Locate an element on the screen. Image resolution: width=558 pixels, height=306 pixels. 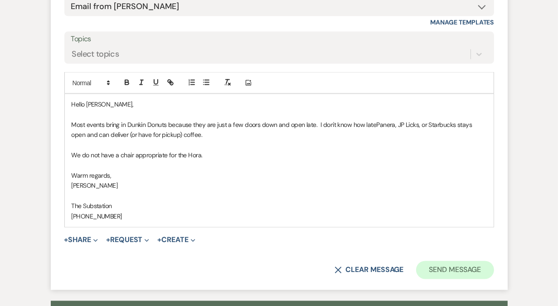
button: Clear message is located at coordinates (369, 270).